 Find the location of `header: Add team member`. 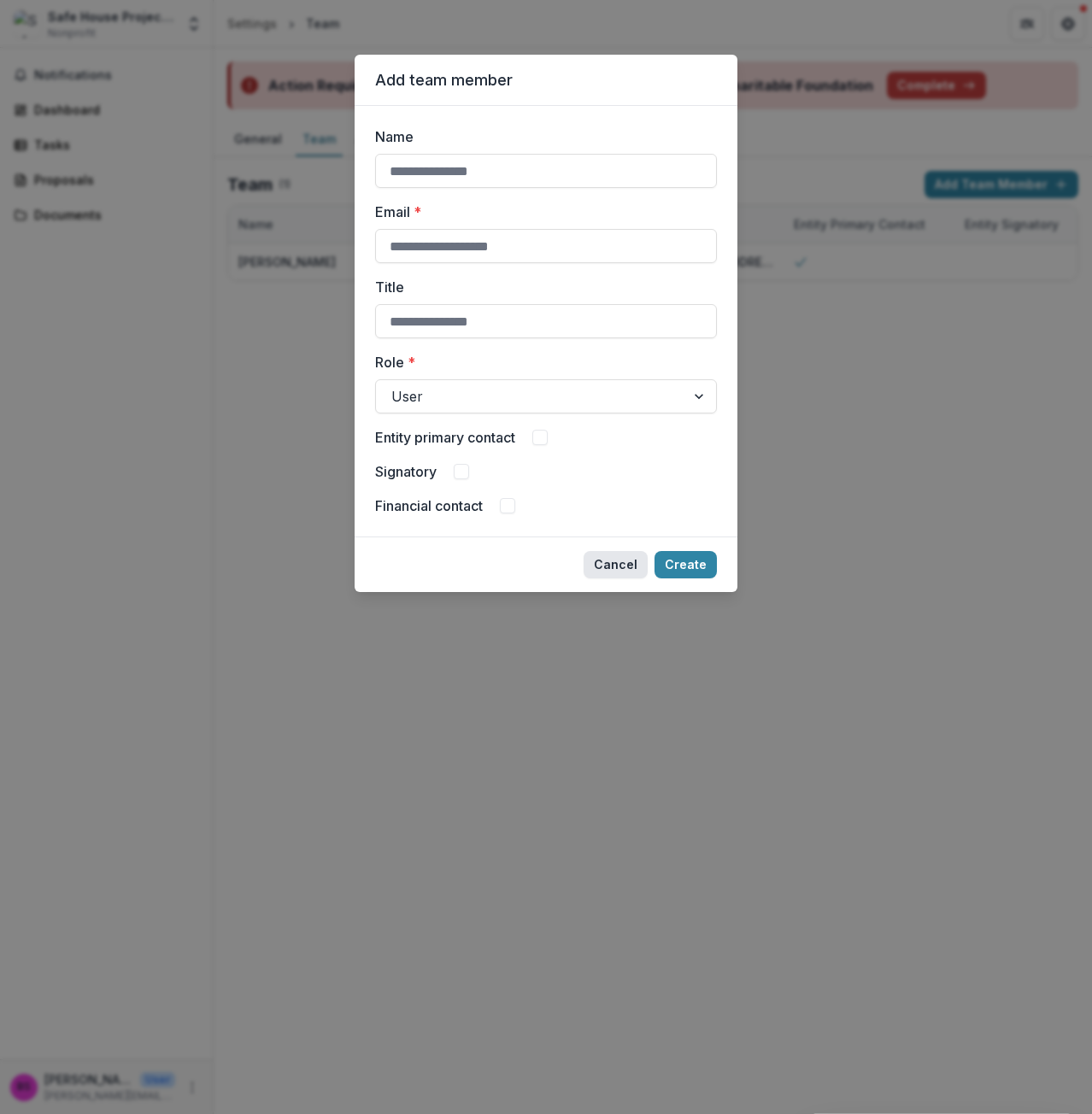

header: Add team member is located at coordinates (546, 81).